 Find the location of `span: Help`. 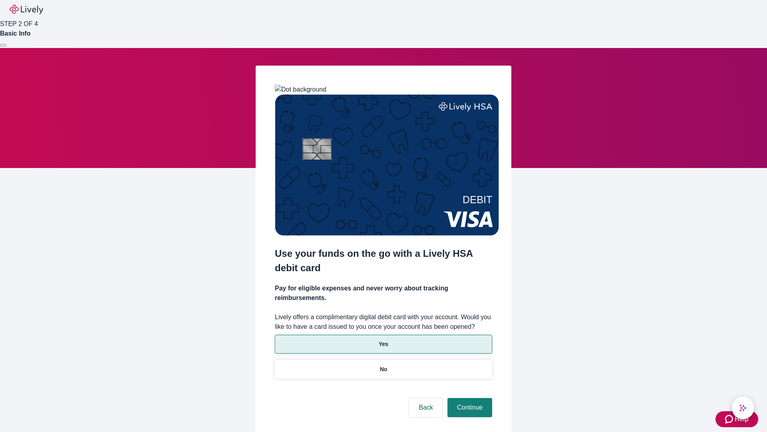

span: Help is located at coordinates (742, 419).